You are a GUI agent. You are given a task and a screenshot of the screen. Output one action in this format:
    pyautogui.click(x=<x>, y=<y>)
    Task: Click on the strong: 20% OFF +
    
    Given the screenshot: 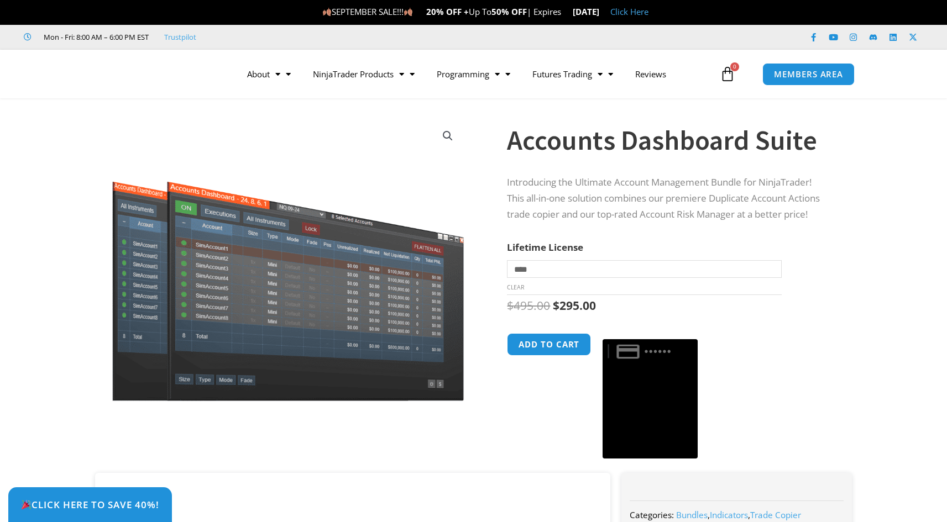 What is the action you would take?
    pyautogui.click(x=447, y=12)
    